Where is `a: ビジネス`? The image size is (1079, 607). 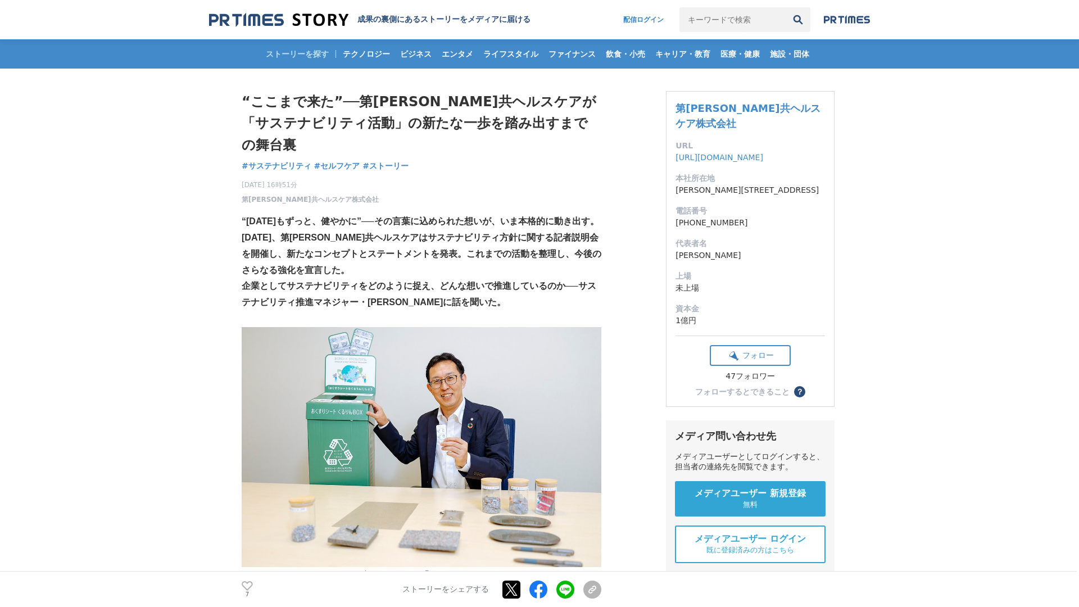
a: ビジネス is located at coordinates (416, 54).